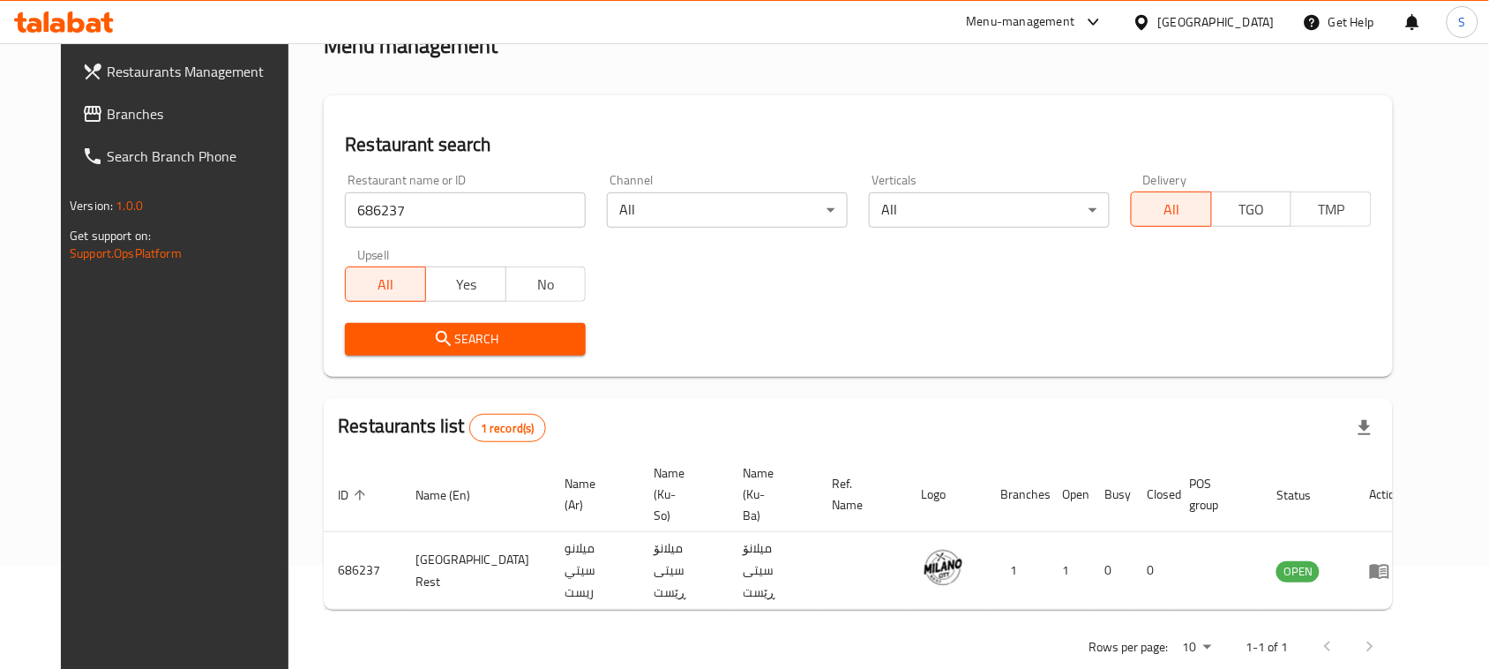 The height and width of the screenshot is (669, 1489). Describe the element at coordinates (546, 284) in the screenshot. I see `button: No` at that location.